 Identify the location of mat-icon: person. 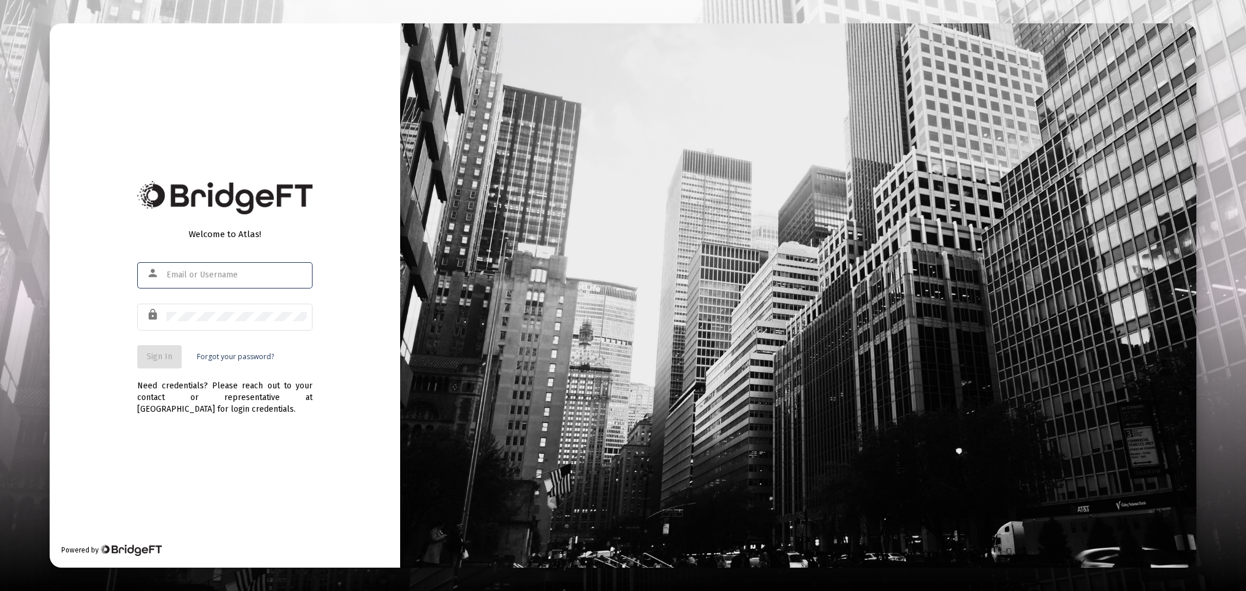
(154, 273).